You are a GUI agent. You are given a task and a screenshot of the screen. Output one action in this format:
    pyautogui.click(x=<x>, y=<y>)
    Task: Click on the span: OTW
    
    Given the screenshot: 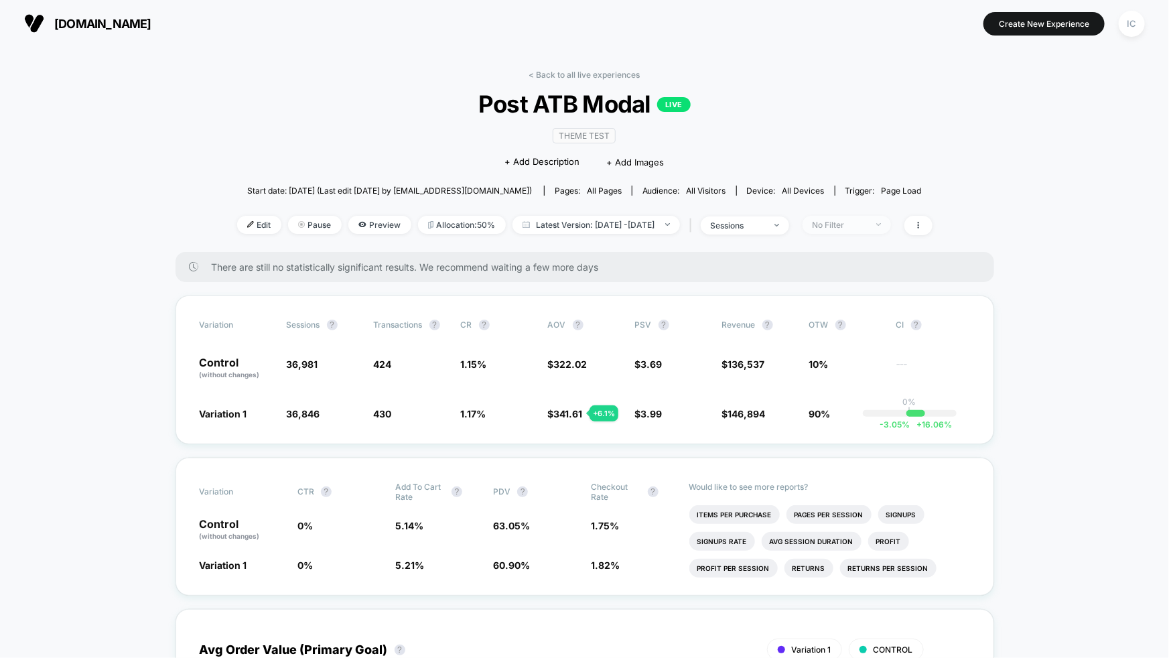 What is the action you would take?
    pyautogui.click(x=846, y=325)
    